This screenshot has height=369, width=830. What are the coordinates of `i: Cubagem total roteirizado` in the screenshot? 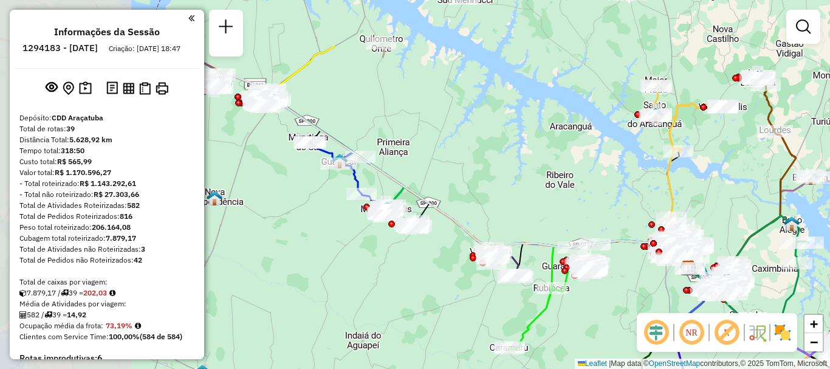 It's located at (23, 293).